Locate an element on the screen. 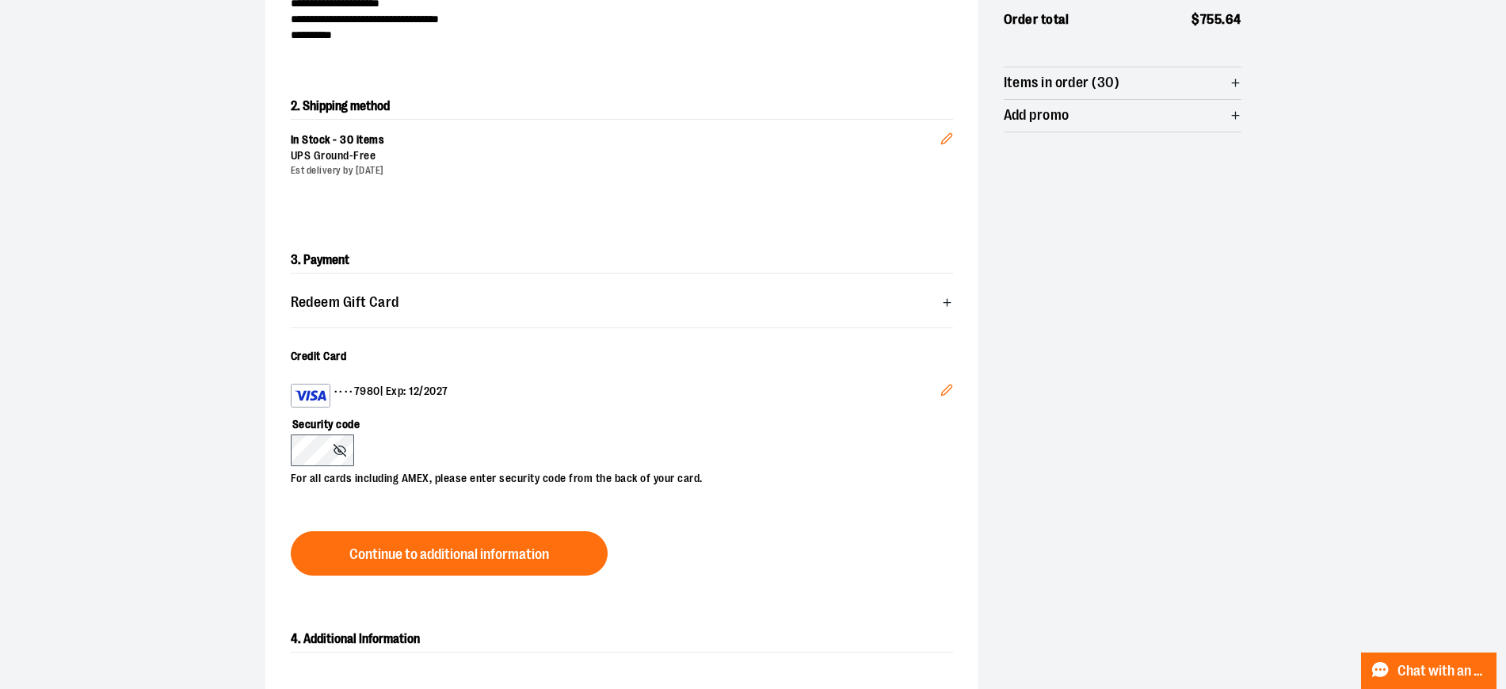 This screenshot has width=1506, height=689. span: Credit Card is located at coordinates (319, 356).